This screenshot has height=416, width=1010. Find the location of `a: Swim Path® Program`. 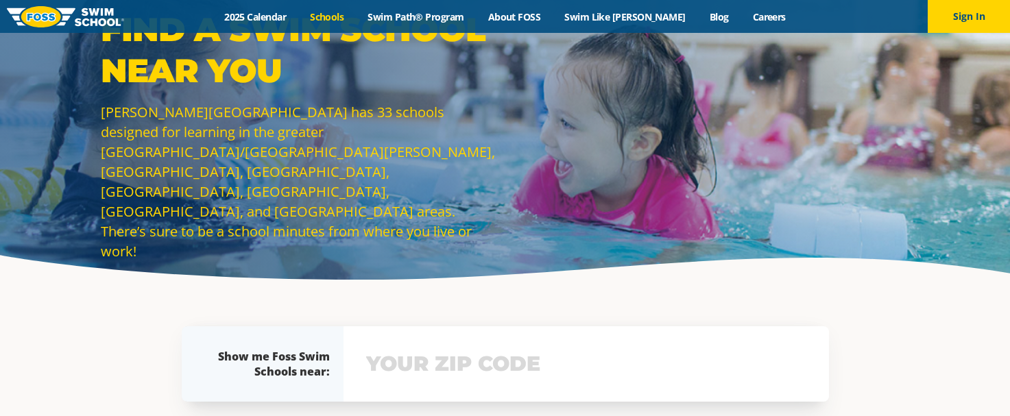

a: Swim Path® Program is located at coordinates (416, 16).